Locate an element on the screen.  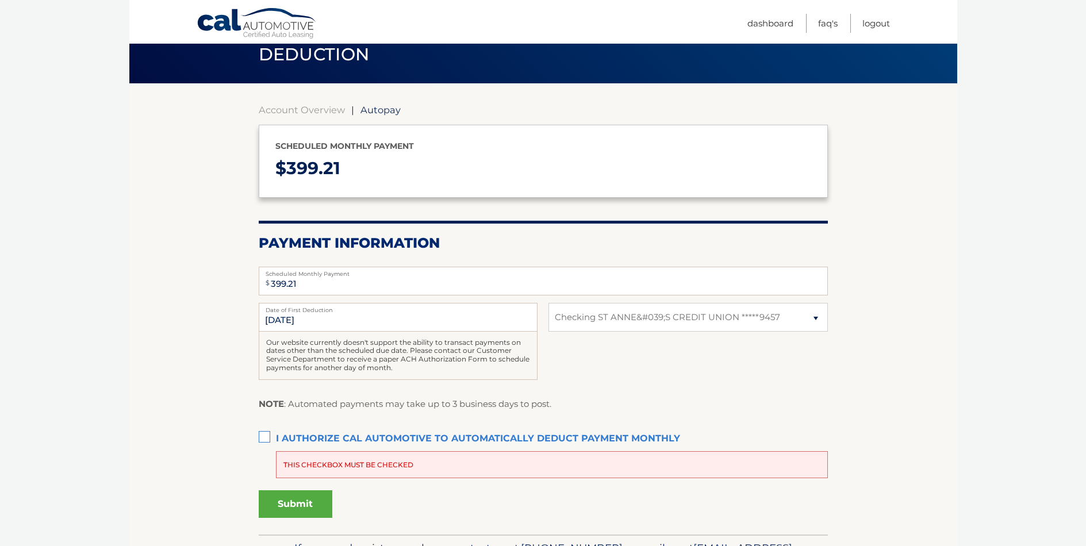
a: Logout is located at coordinates (876, 23).